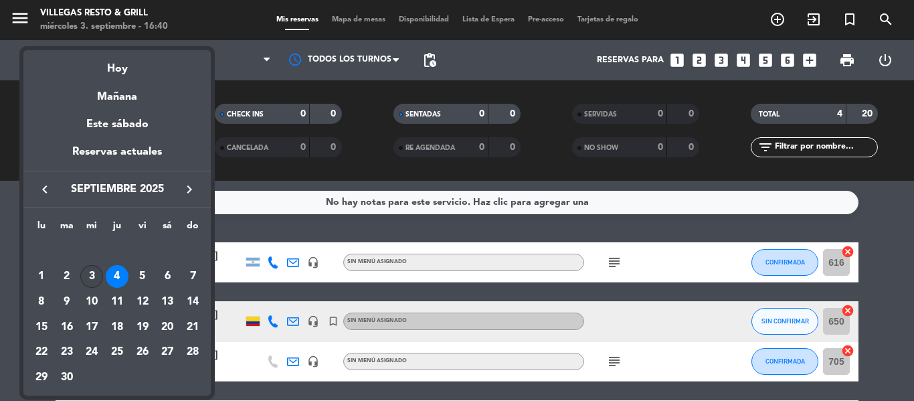 The image size is (914, 401). What do you see at coordinates (117, 276) in the screenshot?
I see `div: 4` at bounding box center [117, 276].